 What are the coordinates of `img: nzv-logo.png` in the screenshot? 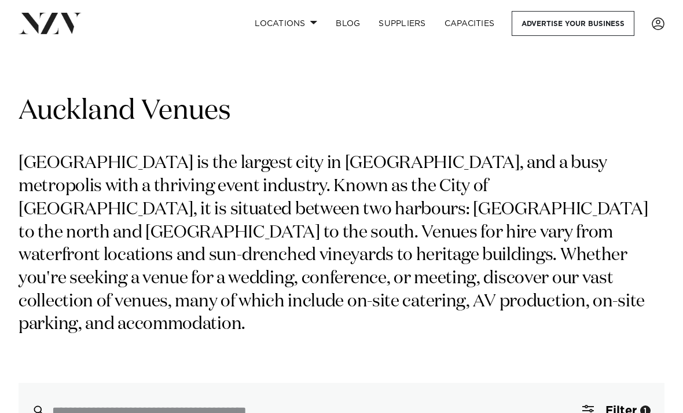 It's located at (50, 23).